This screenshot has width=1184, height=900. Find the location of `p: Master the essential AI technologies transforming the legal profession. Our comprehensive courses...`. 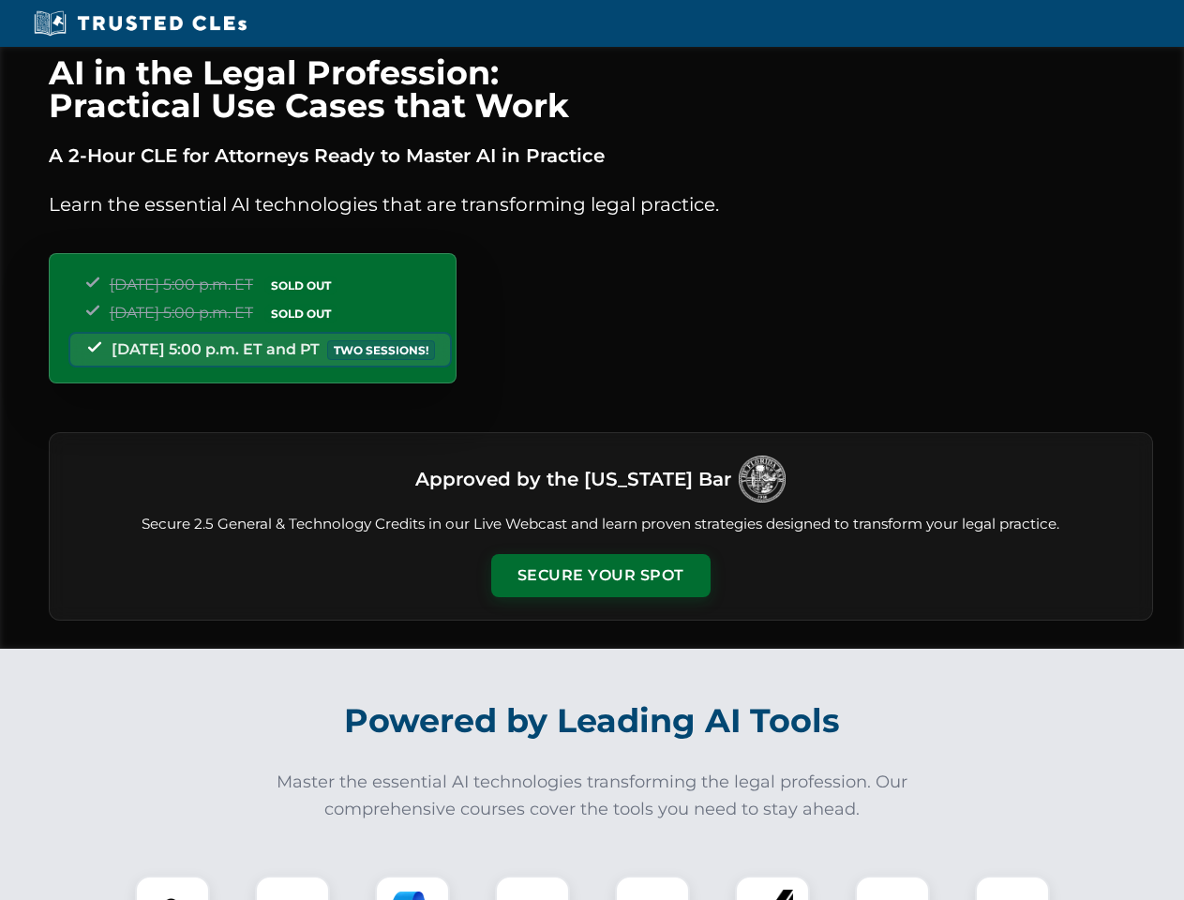

p: Master the essential AI technologies transforming the legal profession. Our comprehensive courses... is located at coordinates (593, 796).